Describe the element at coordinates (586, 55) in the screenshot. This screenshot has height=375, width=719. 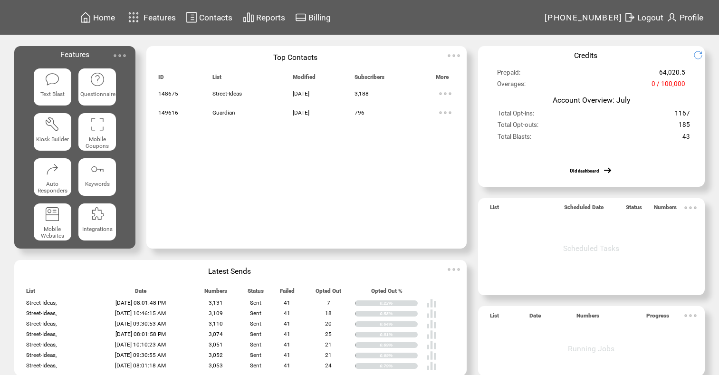
I see `span: Credits` at that location.